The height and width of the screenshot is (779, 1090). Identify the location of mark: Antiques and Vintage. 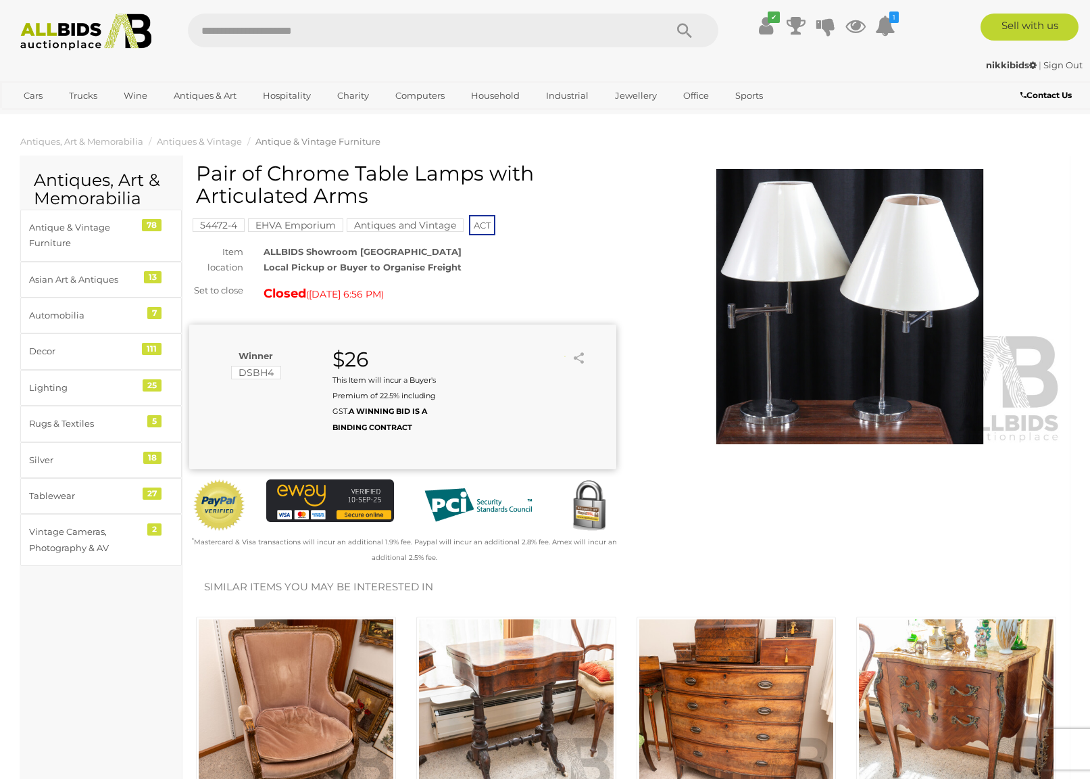
(405, 225).